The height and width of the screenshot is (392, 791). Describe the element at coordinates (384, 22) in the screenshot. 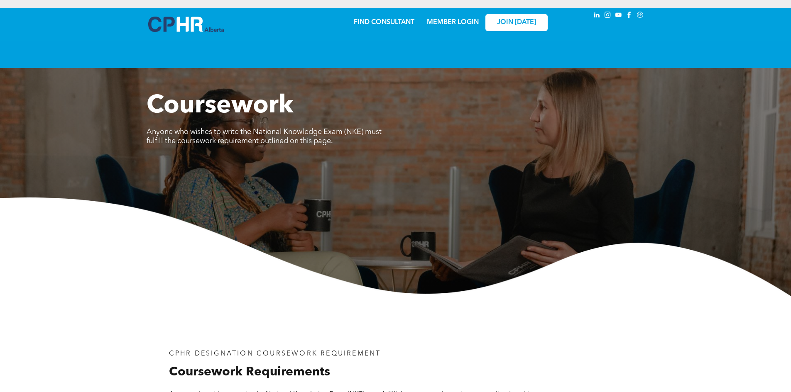

I see `a: FIND CONSULTANT` at that location.